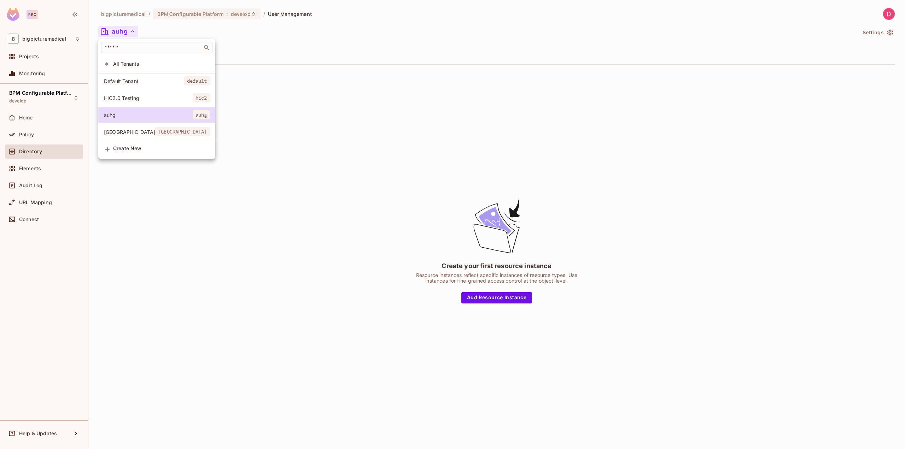 The height and width of the screenshot is (449, 905). I want to click on span: Default Tenant, so click(144, 81).